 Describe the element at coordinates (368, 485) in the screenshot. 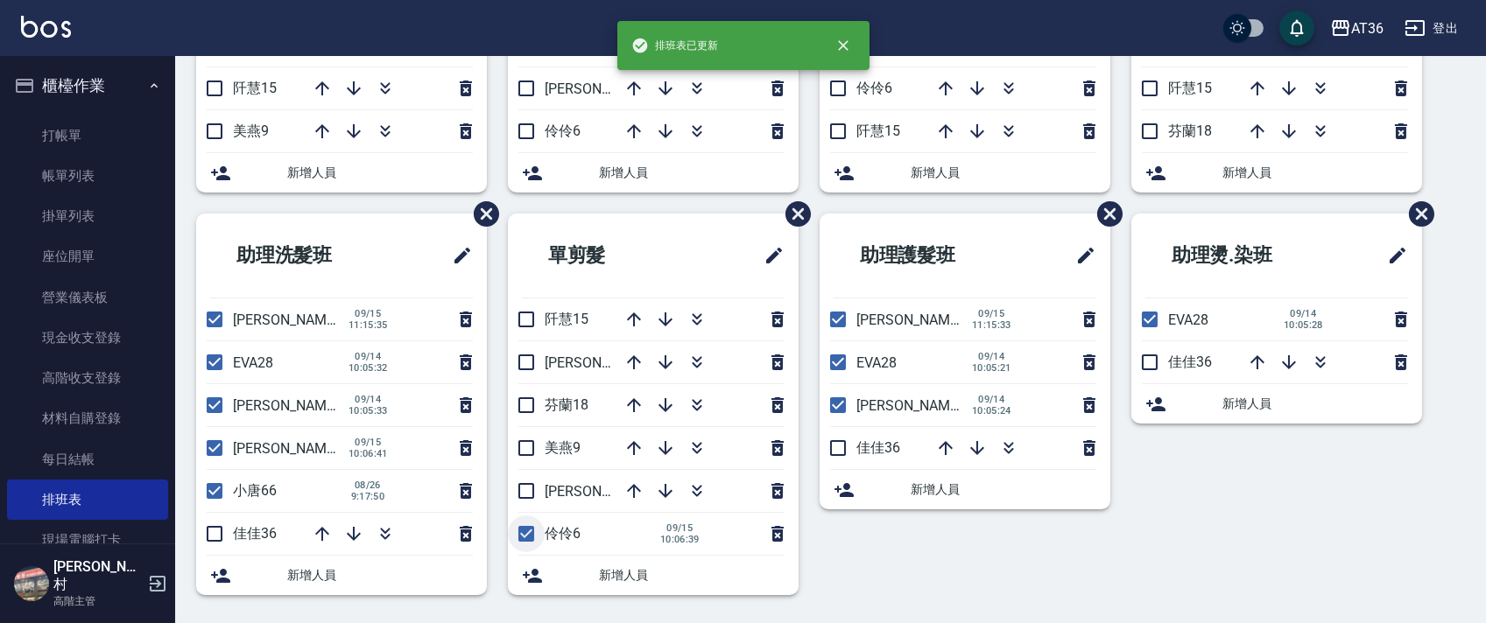

I see `span: 08/26` at that location.